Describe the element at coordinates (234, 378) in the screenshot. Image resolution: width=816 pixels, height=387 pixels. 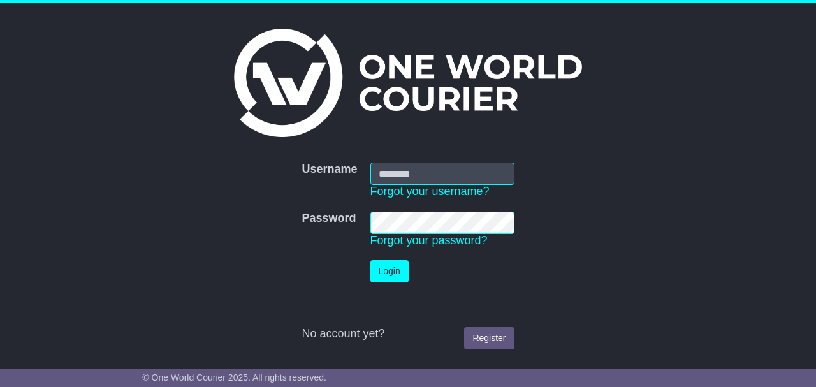
I see `span: © One World Courier 2025. All rights reserved.` at that location.